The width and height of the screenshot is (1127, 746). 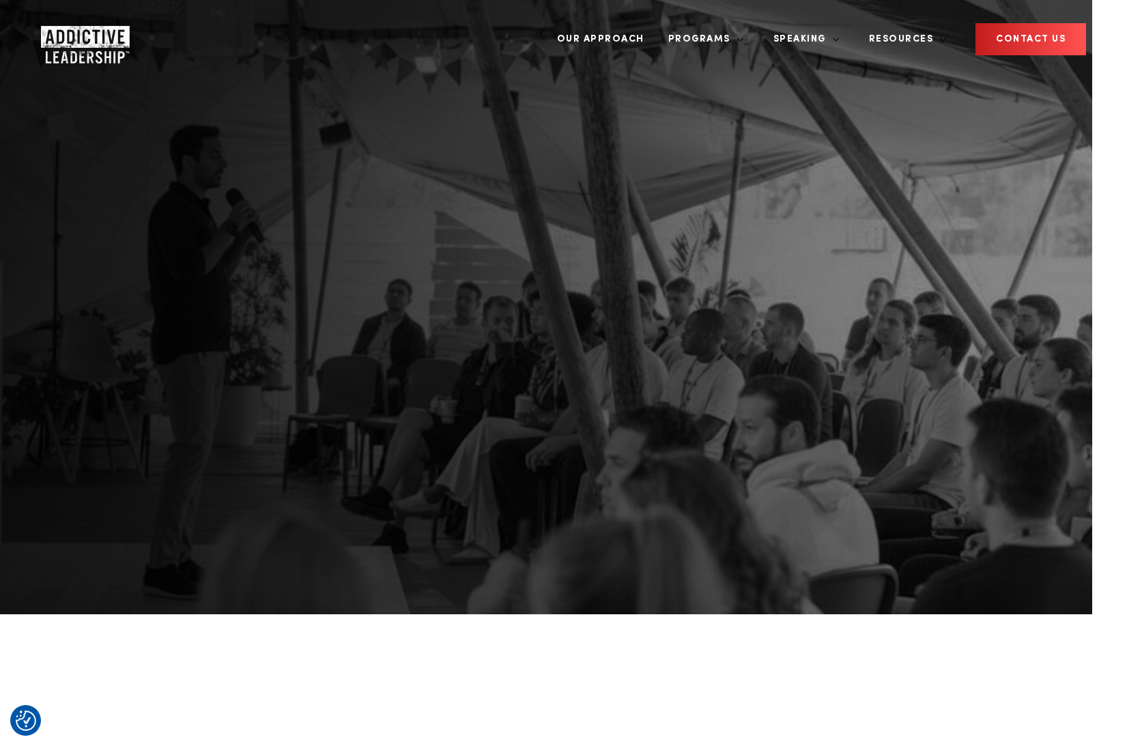 What do you see at coordinates (701, 39) in the screenshot?
I see `a: Programs` at bounding box center [701, 39].